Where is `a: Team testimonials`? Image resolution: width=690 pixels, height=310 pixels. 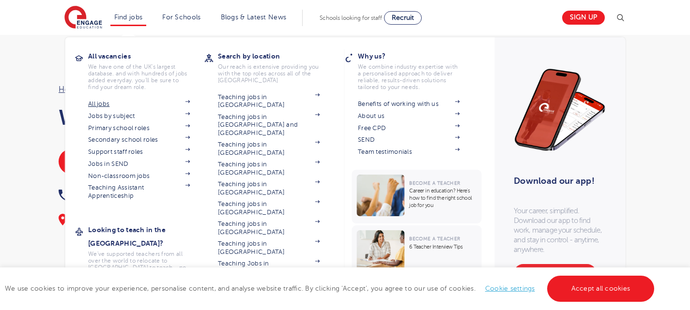
a: Team testimonials is located at coordinates (409, 152).